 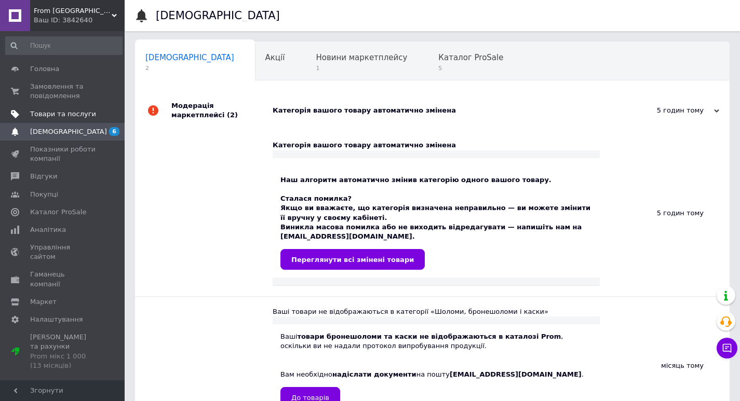 What do you see at coordinates (73, 11) in the screenshot?
I see `span: From Ukraine` at bounding box center [73, 11].